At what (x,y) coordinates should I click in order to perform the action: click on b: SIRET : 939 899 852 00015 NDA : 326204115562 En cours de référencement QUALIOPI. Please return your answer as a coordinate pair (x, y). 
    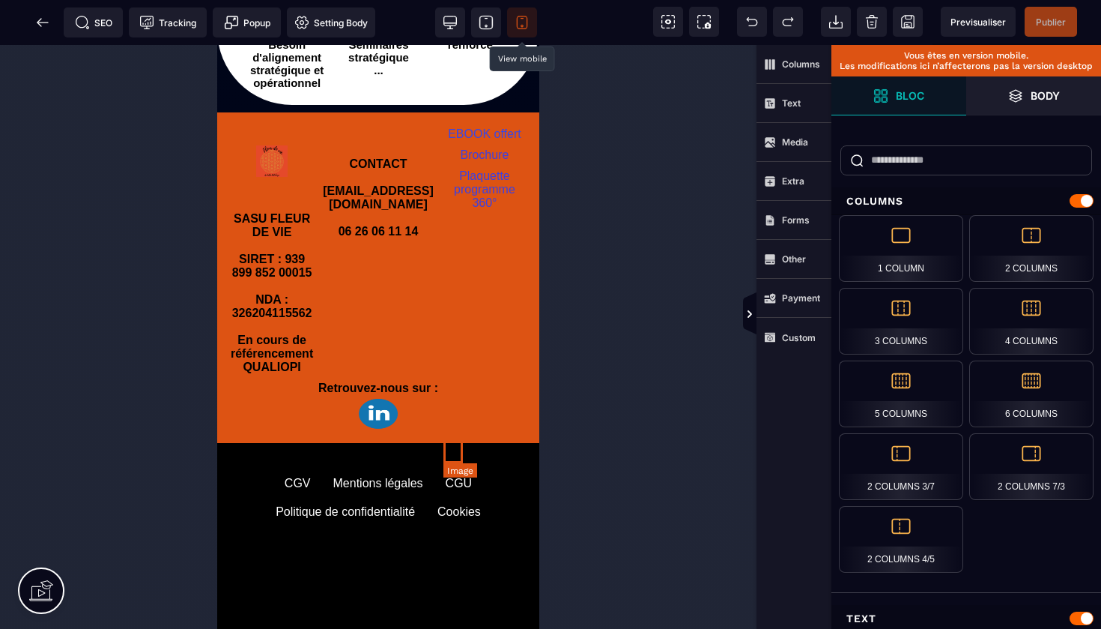
    Looking at the image, I should click on (56, 267).